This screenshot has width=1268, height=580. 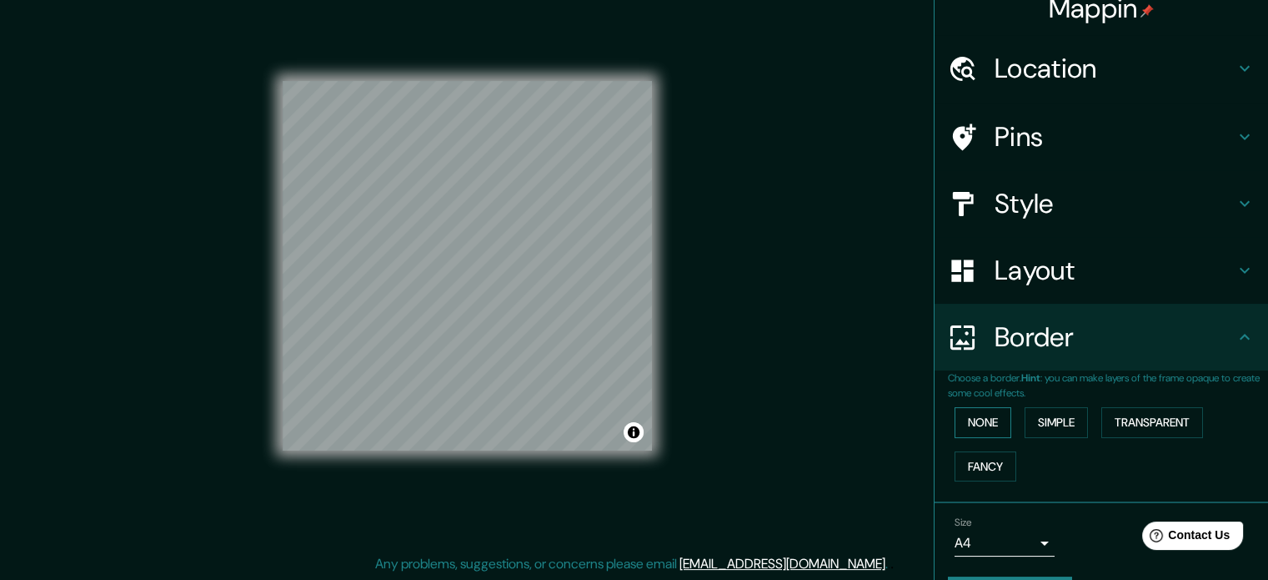 I want to click on div: Style, so click(x=1102, y=203).